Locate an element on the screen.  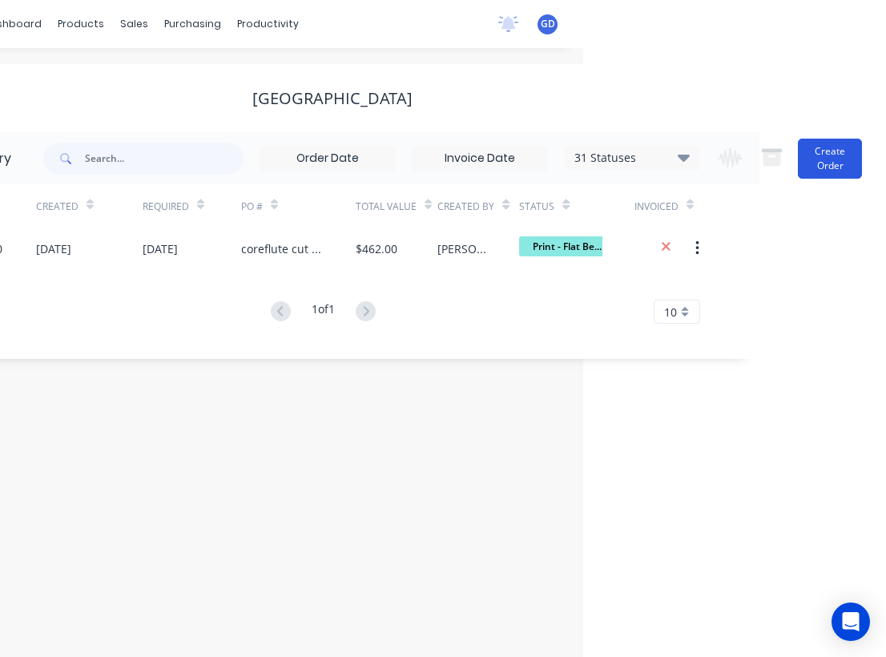
input: Order Date is located at coordinates (328, 159).